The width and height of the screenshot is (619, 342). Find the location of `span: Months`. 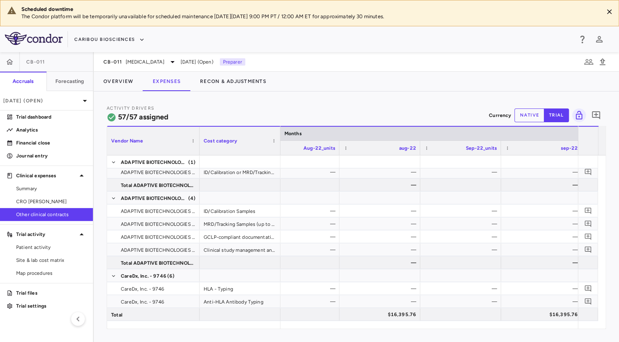

span: Months is located at coordinates (293, 133).